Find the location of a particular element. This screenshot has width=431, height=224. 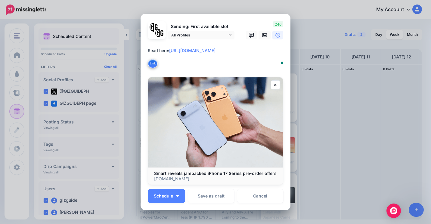

b: Smart reveals jampacked iPhone 17 Series pre-order offers is located at coordinates (215, 173).